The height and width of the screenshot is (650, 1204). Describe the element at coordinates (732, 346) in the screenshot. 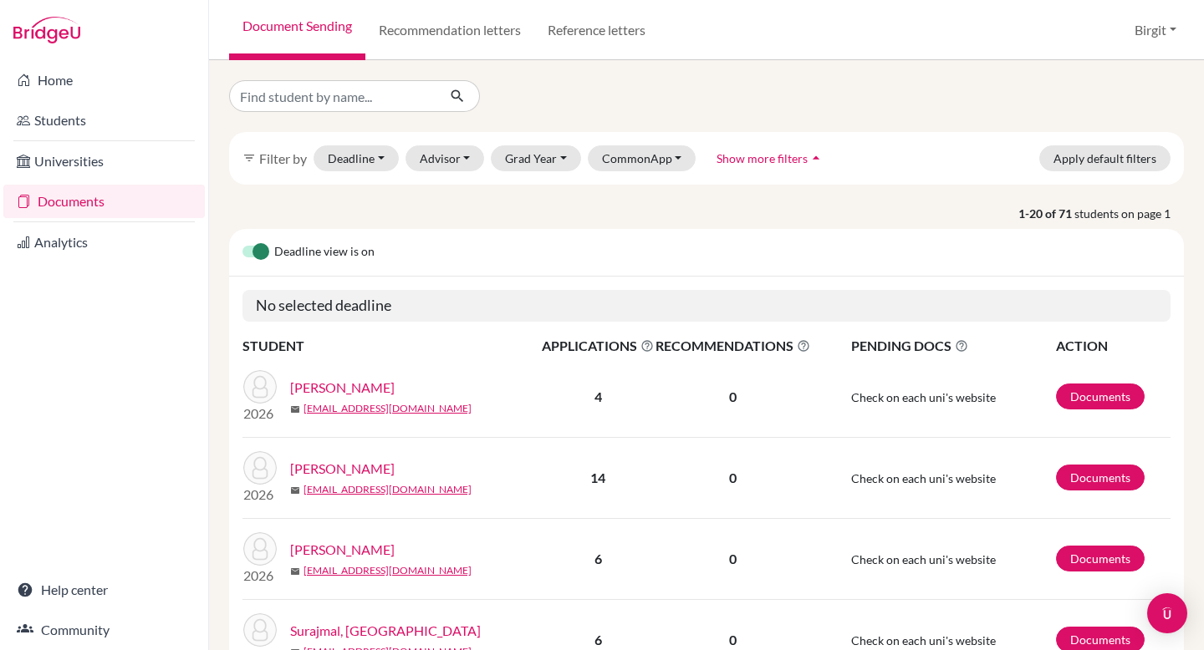

I see `span: RECOMMENDATIONS` at that location.